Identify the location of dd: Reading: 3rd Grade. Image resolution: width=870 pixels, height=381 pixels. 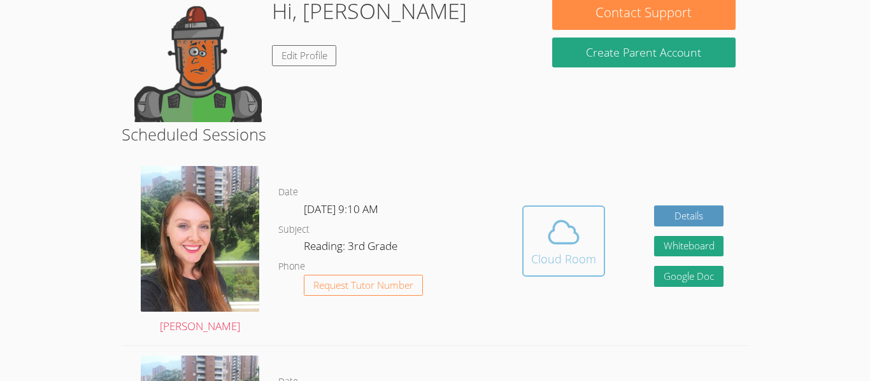
(351, 248).